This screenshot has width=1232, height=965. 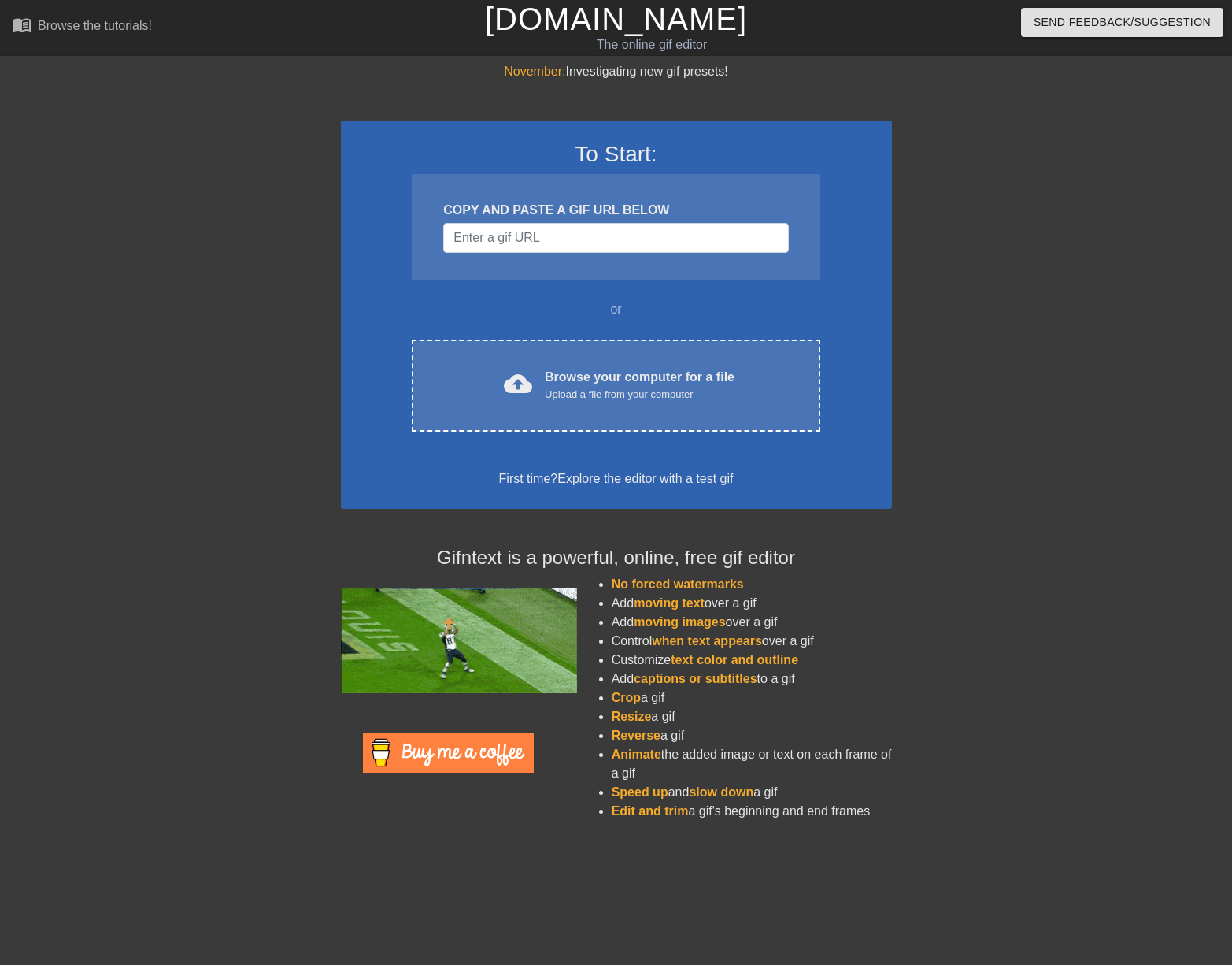 What do you see at coordinates (752, 679) in the screenshot?
I see `li: Add to a gif` at bounding box center [752, 679].